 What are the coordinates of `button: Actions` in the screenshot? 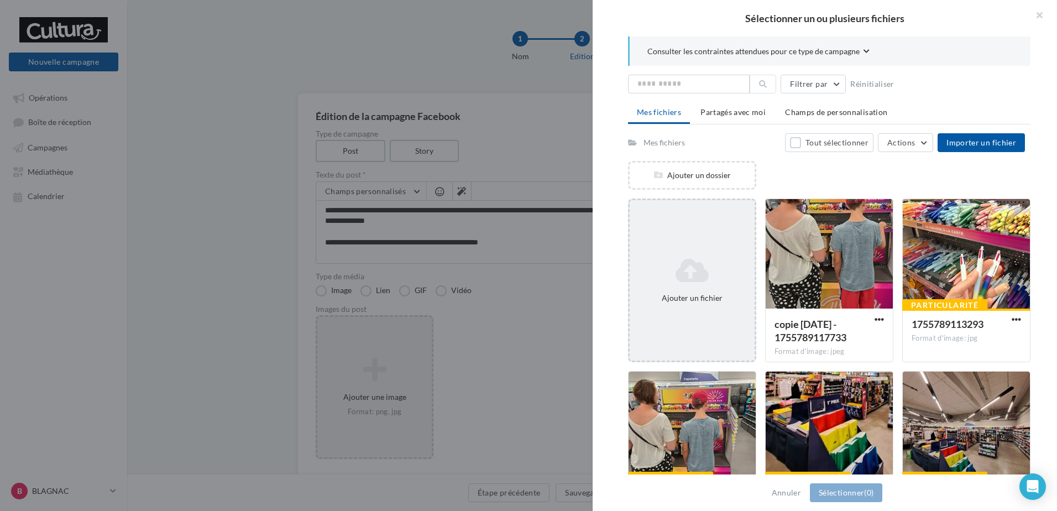 It's located at (905, 143).